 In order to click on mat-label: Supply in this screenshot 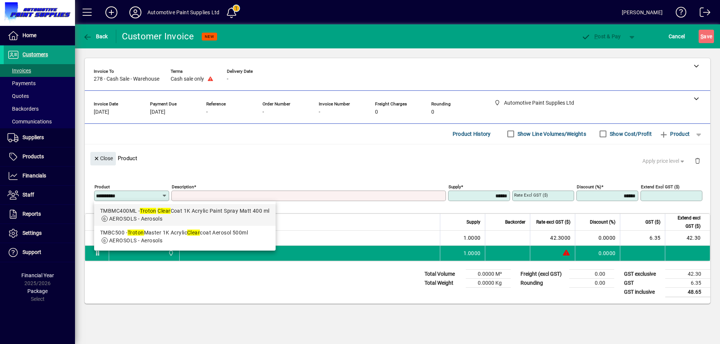, I will do `click(455, 186)`.